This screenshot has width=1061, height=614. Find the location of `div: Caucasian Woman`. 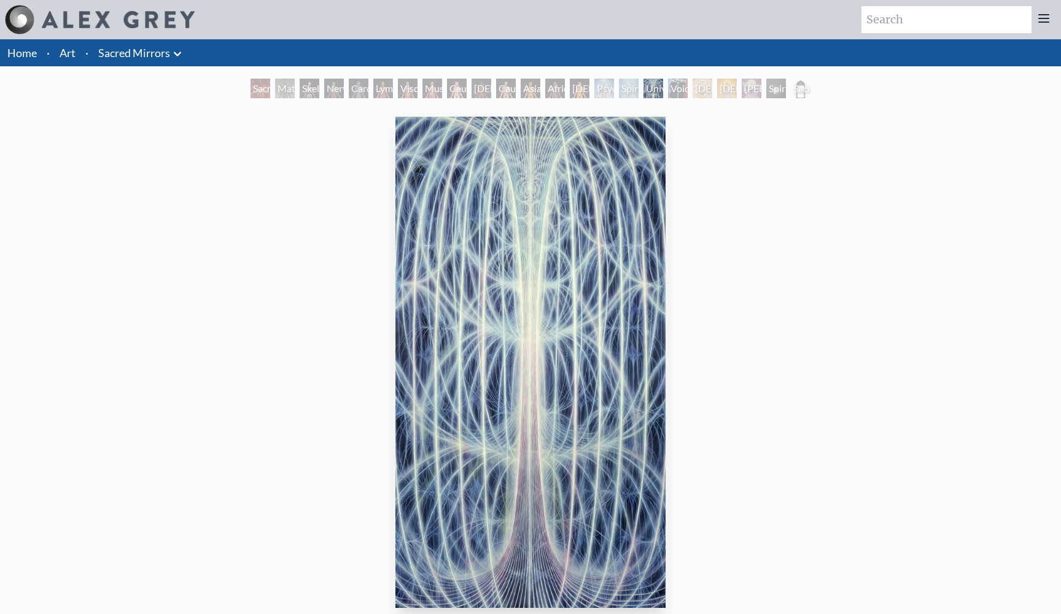

div: Caucasian Woman is located at coordinates (457, 88).